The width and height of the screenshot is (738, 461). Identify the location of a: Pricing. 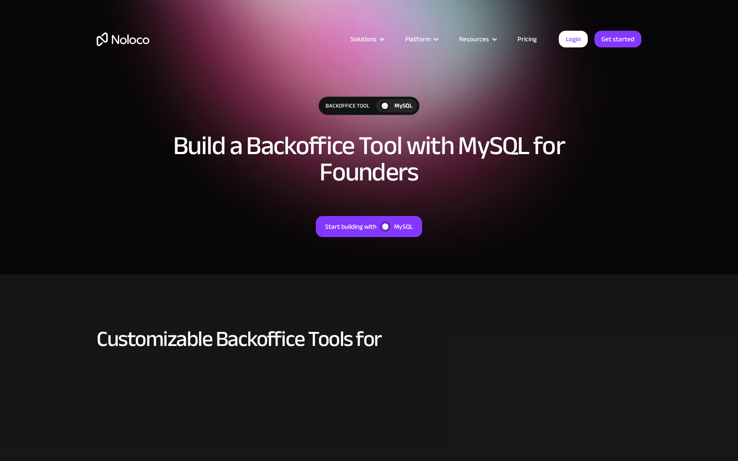
(527, 39).